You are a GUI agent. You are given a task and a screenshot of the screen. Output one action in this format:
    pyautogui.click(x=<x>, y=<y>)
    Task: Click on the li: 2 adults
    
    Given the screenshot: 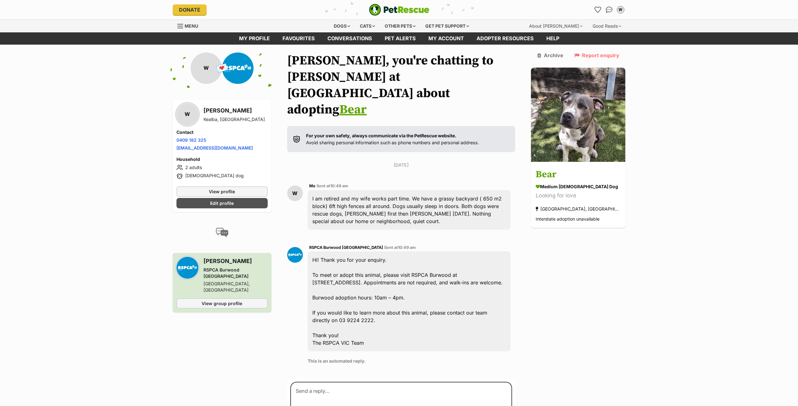 What is the action you would take?
    pyautogui.click(x=222, y=168)
    